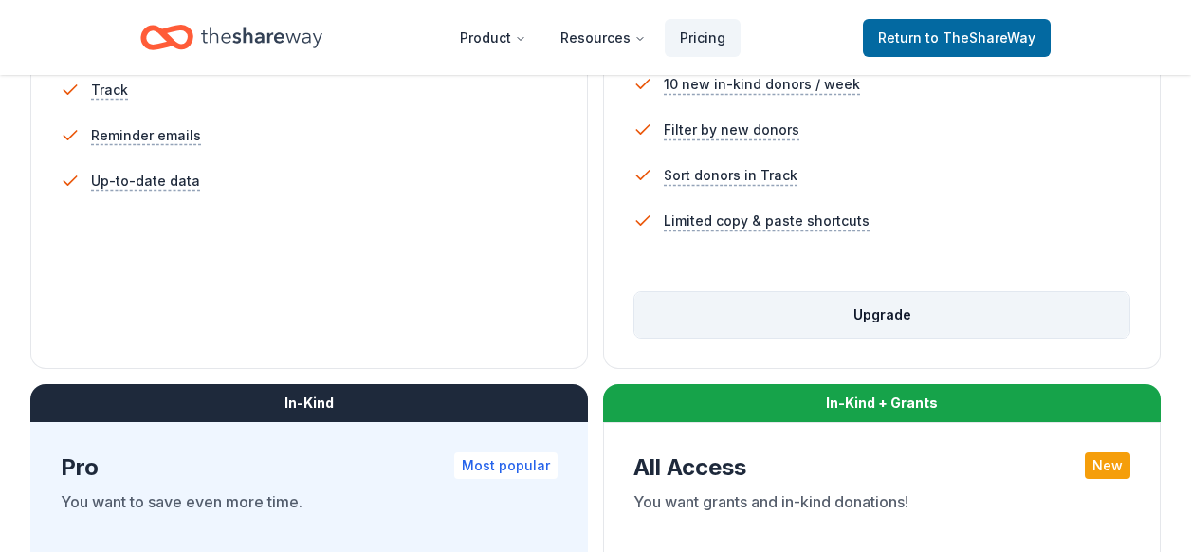 This screenshot has height=552, width=1191. I want to click on button: Product, so click(493, 38).